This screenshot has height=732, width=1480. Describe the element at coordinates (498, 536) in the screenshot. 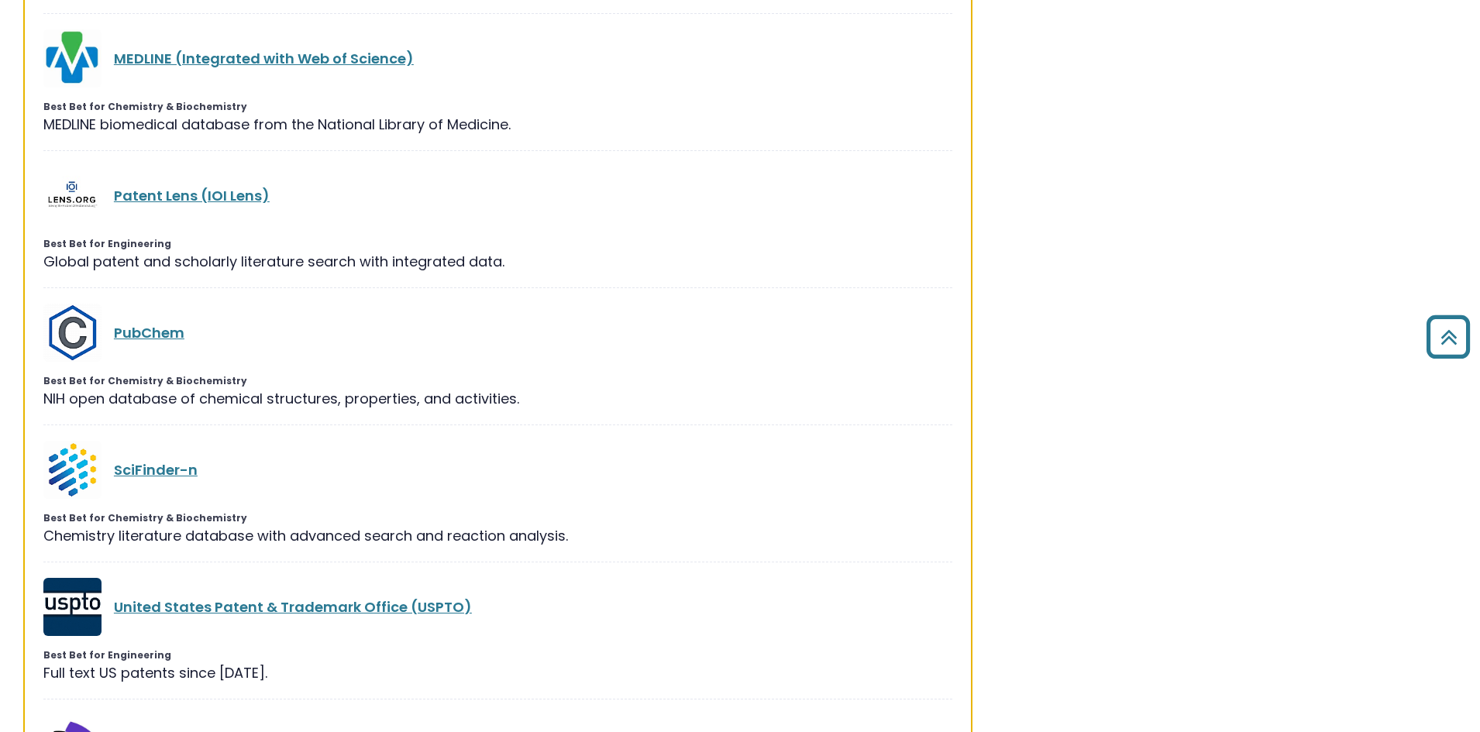

I see `div: Chemistry literature database with advanced search and reaction analysis.` at that location.